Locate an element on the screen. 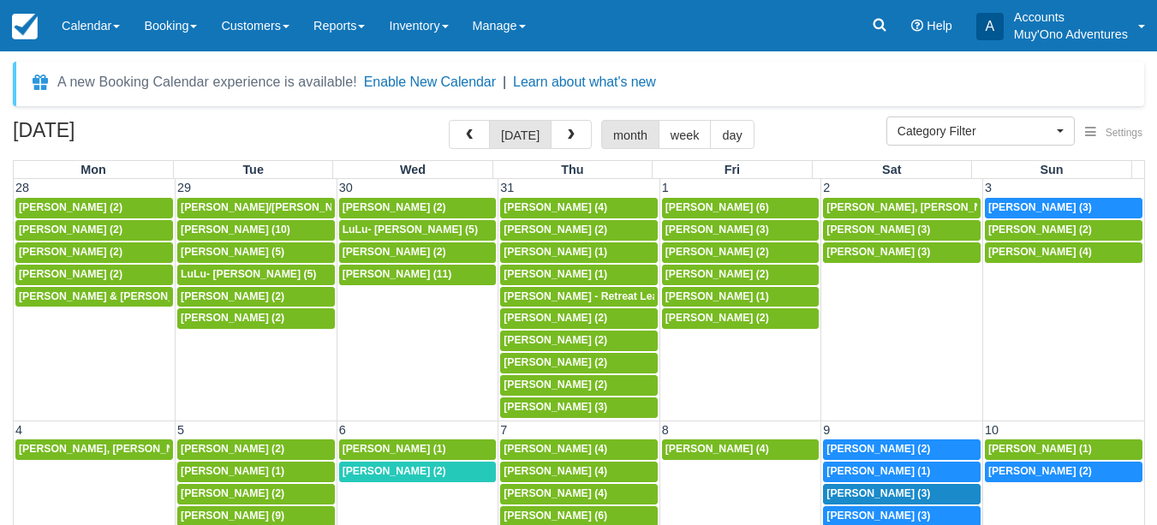 The width and height of the screenshot is (1157, 525). span: 4 is located at coordinates (19, 430).